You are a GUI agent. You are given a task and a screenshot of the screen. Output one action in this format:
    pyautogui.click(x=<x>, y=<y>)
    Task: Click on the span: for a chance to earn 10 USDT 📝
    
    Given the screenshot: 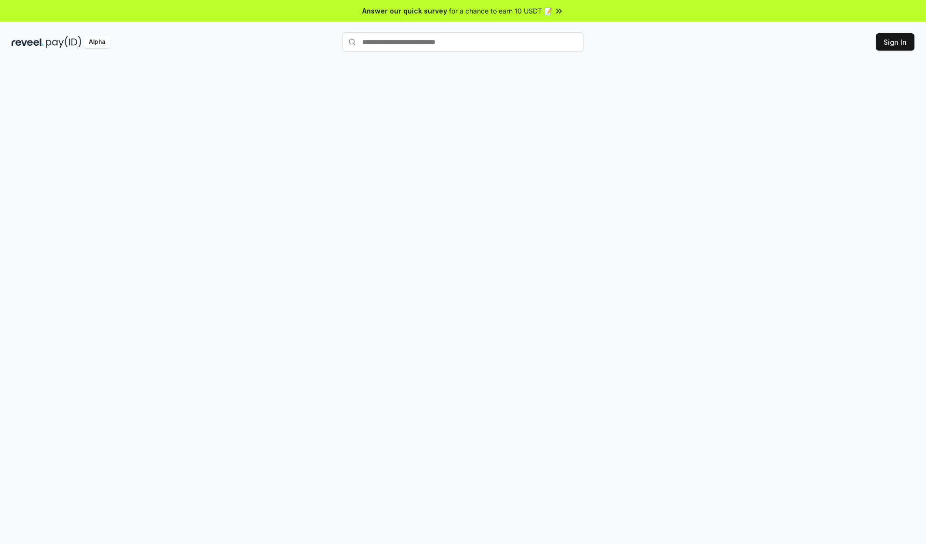 What is the action you would take?
    pyautogui.click(x=500, y=11)
    